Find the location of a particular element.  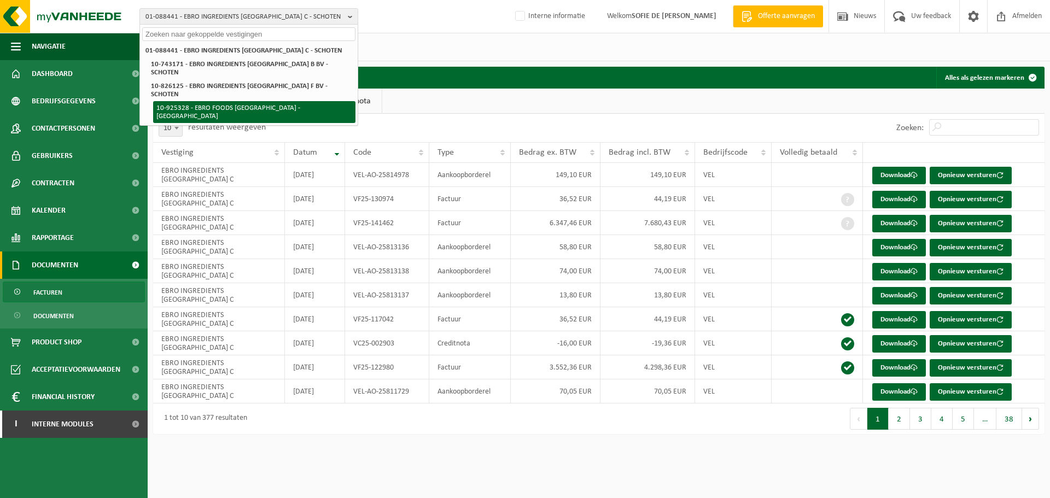

span: Dashboard is located at coordinates (52, 74).